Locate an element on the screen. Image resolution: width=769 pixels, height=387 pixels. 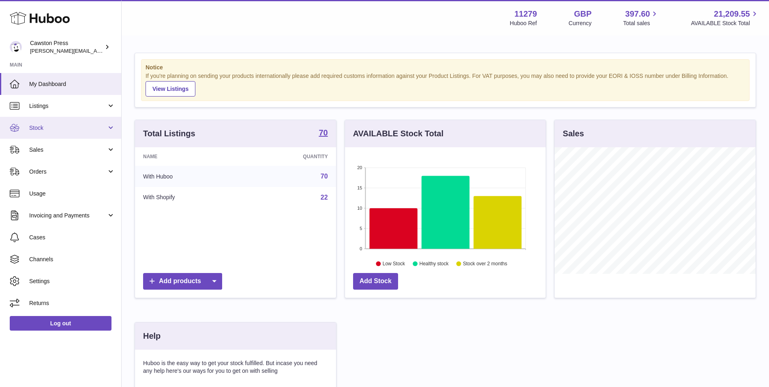
a: Add products is located at coordinates (183, 281).